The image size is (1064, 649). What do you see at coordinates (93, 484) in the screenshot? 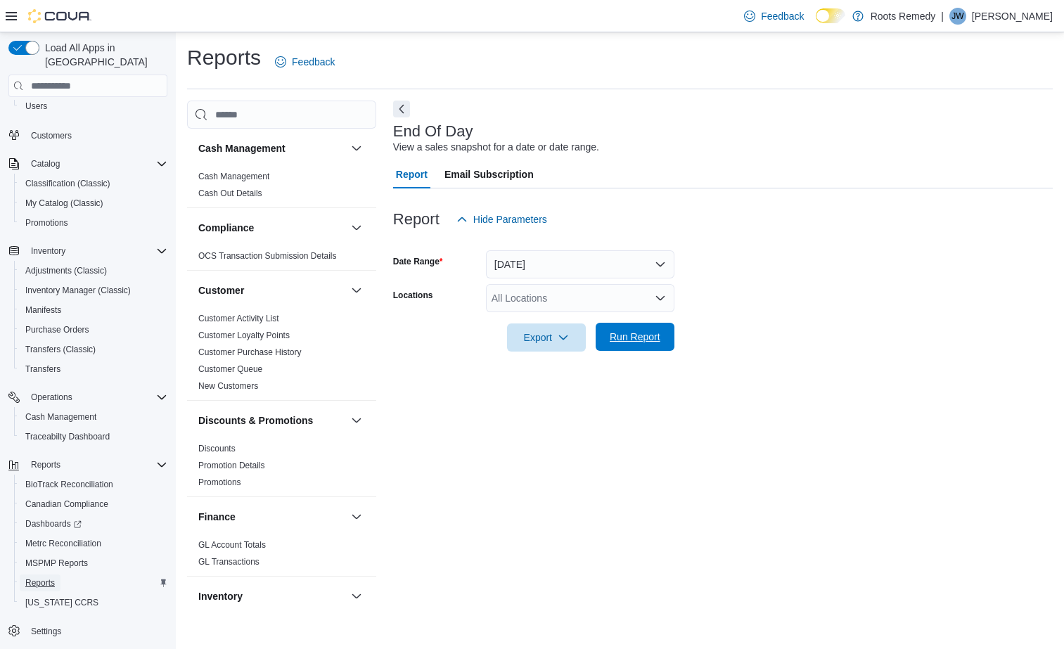
I see `button: BioTrack Reconciliation` at bounding box center [93, 484].